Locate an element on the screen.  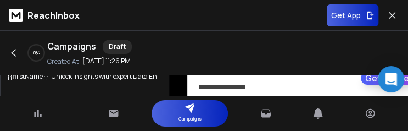
p: Campaigns is located at coordinates (190, 118).